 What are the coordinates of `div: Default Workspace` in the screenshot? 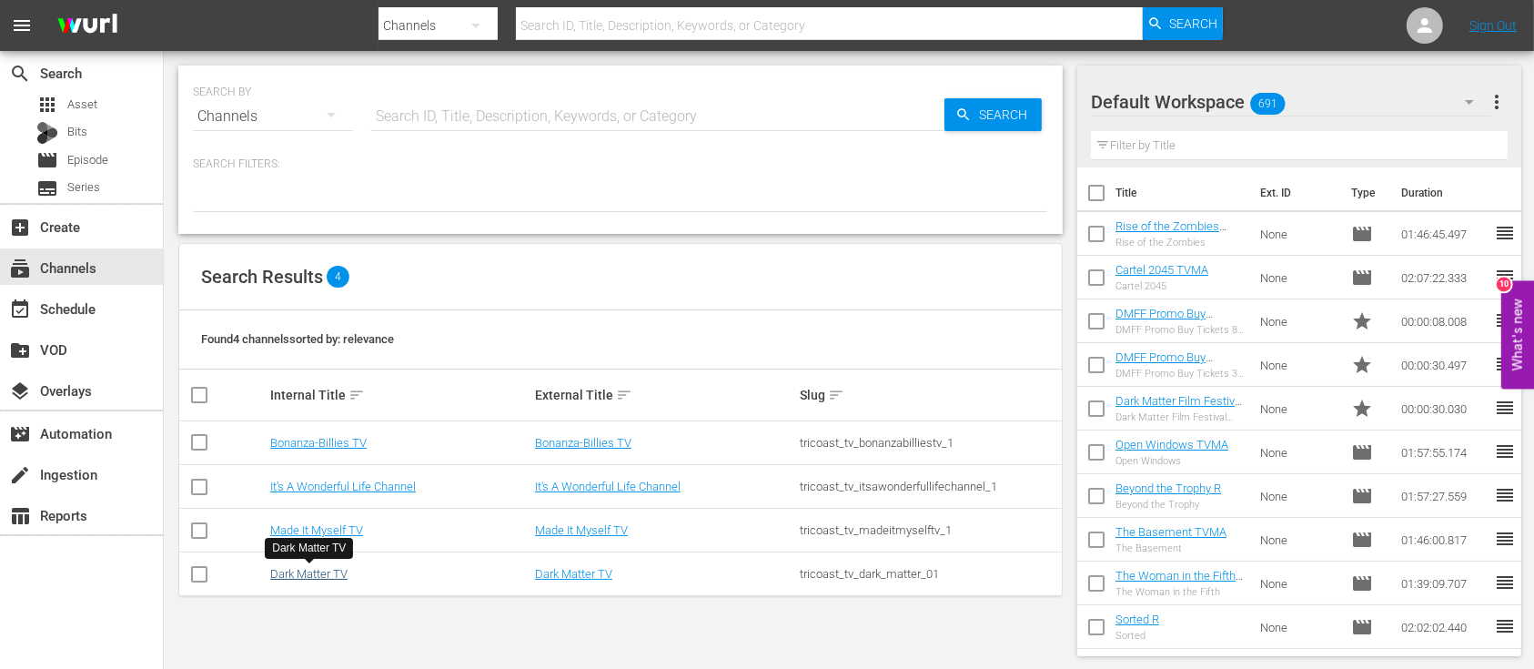 It's located at (1291, 102).